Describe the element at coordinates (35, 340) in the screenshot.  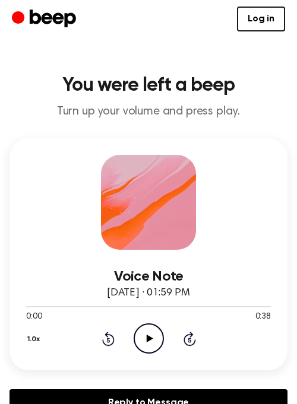
I see `button: 1.0x` at that location.